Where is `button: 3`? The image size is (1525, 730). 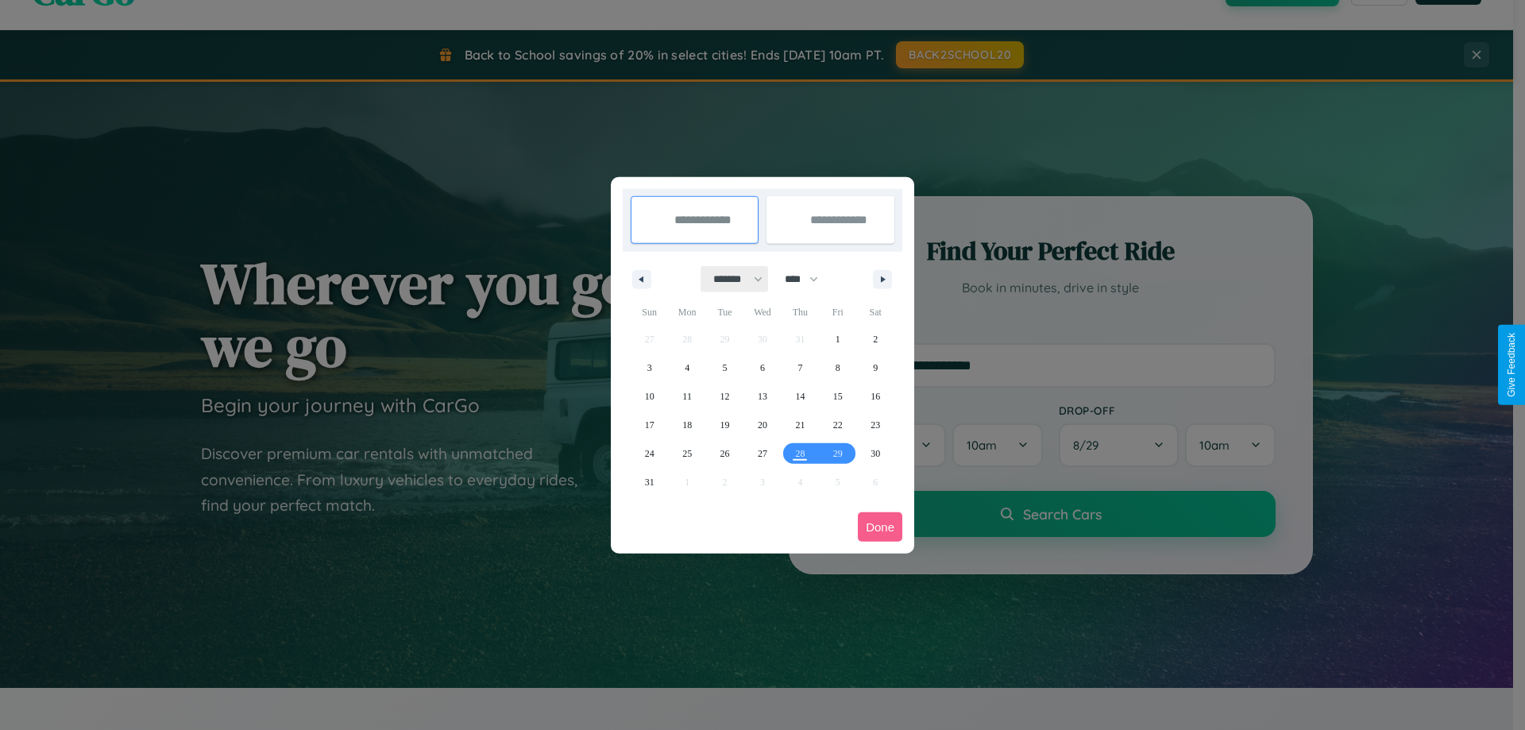 button: 3 is located at coordinates (649, 368).